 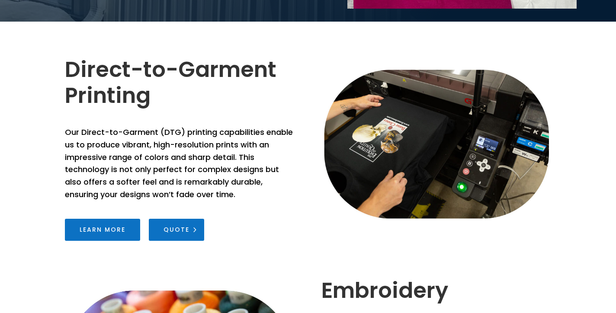 I want to click on a: Learn More, so click(x=103, y=230).